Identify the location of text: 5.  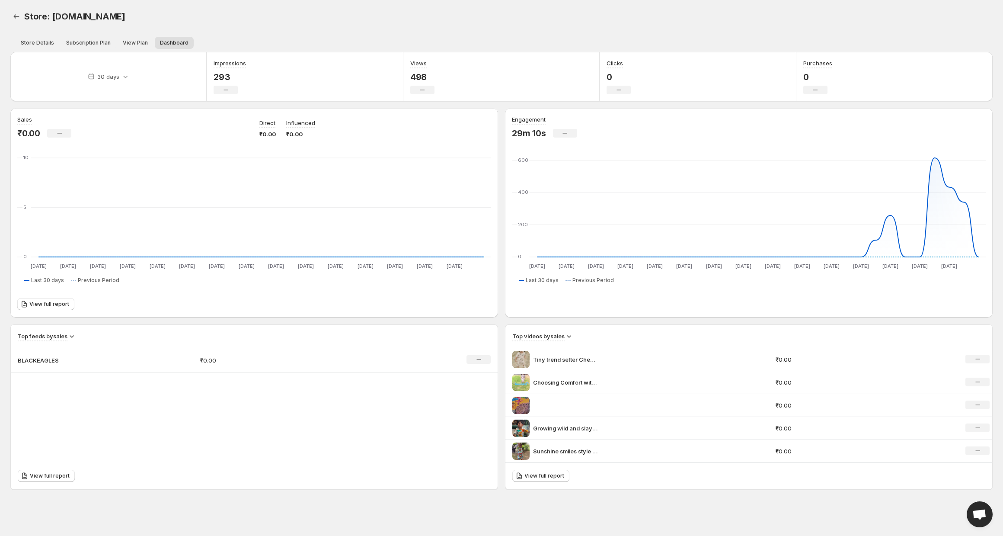
(25, 207).